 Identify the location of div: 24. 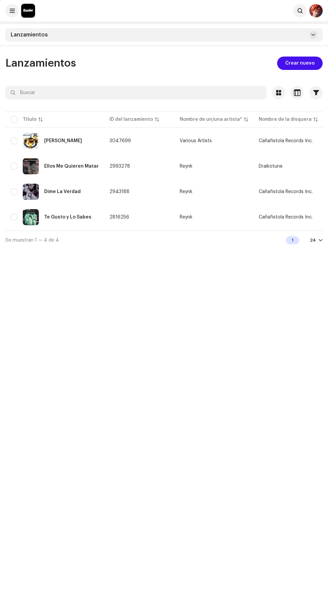
(313, 240).